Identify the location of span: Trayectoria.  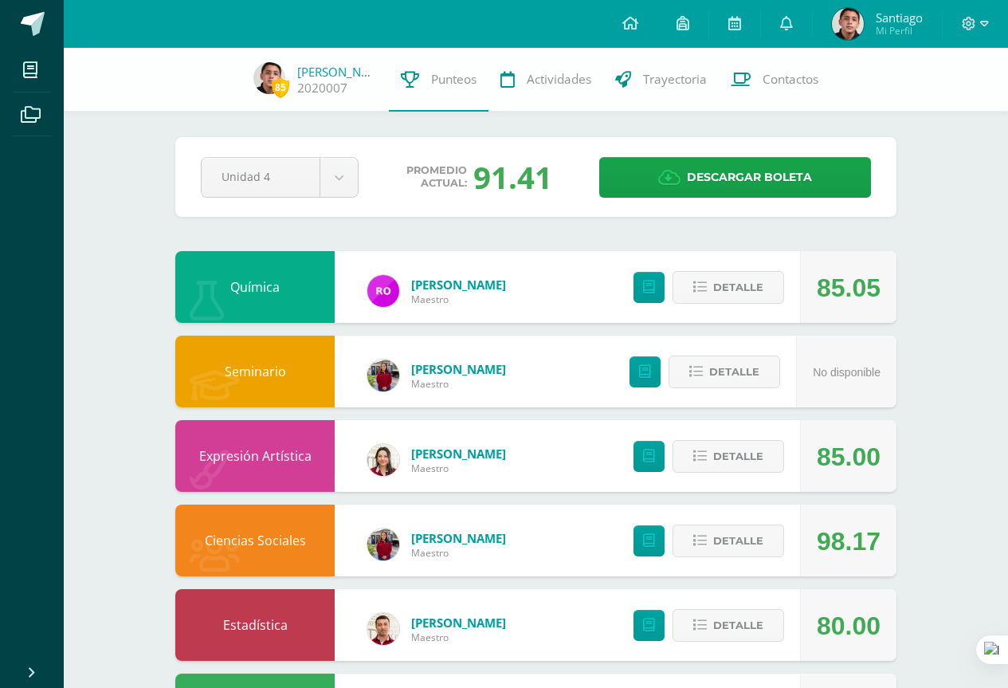
(675, 79).